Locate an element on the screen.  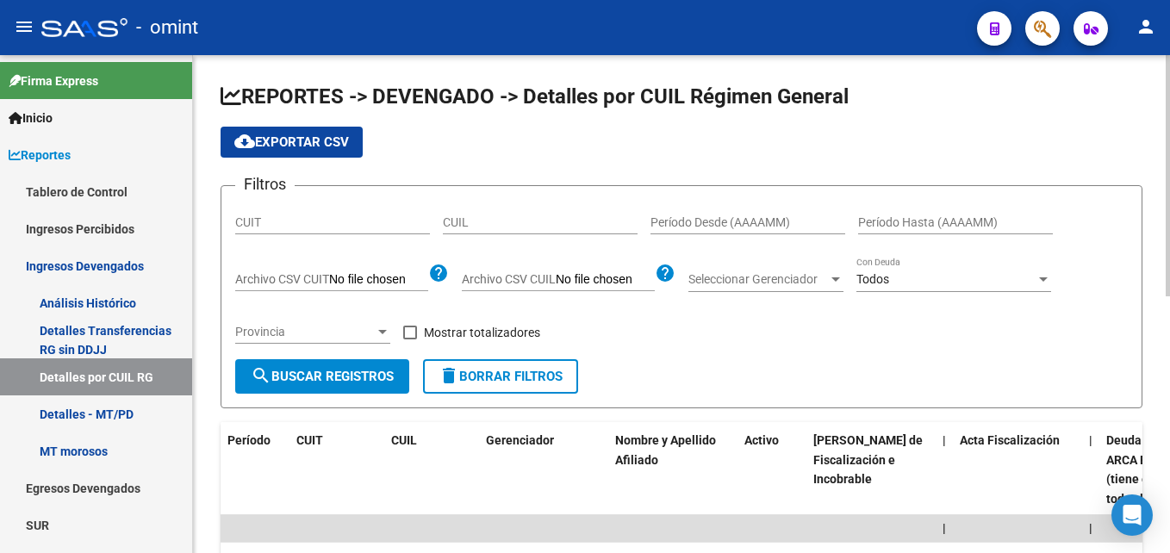
span: Nombre y Apellido Afiliado is located at coordinates (665, 450).